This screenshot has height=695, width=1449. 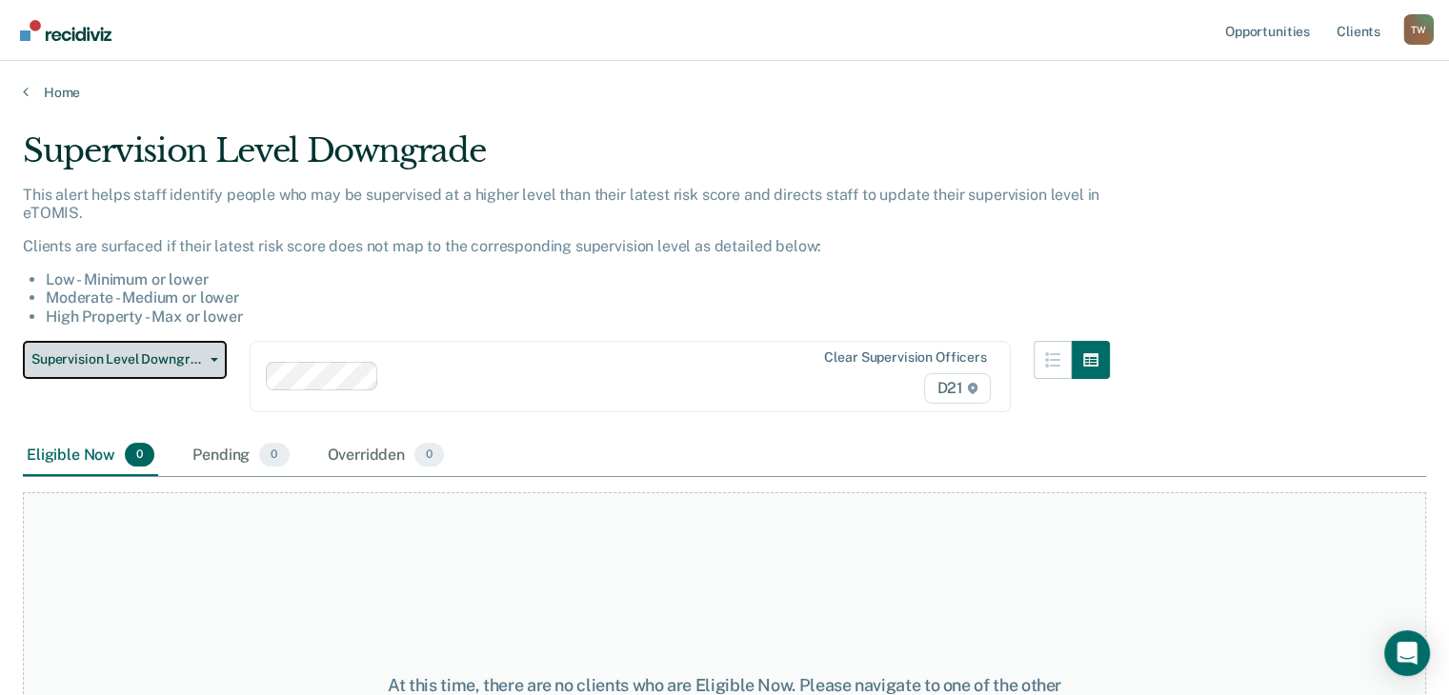 What do you see at coordinates (1418, 30) in the screenshot?
I see `button: Profile dropdown button` at bounding box center [1418, 30].